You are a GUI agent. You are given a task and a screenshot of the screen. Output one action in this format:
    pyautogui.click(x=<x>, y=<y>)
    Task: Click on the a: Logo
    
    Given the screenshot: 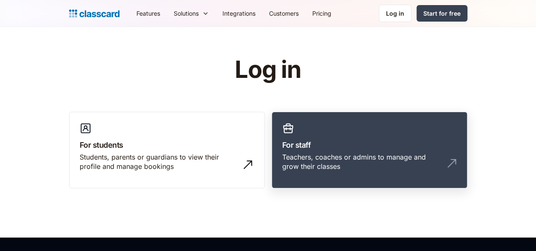 What is the action you would take?
    pyautogui.click(x=94, y=14)
    